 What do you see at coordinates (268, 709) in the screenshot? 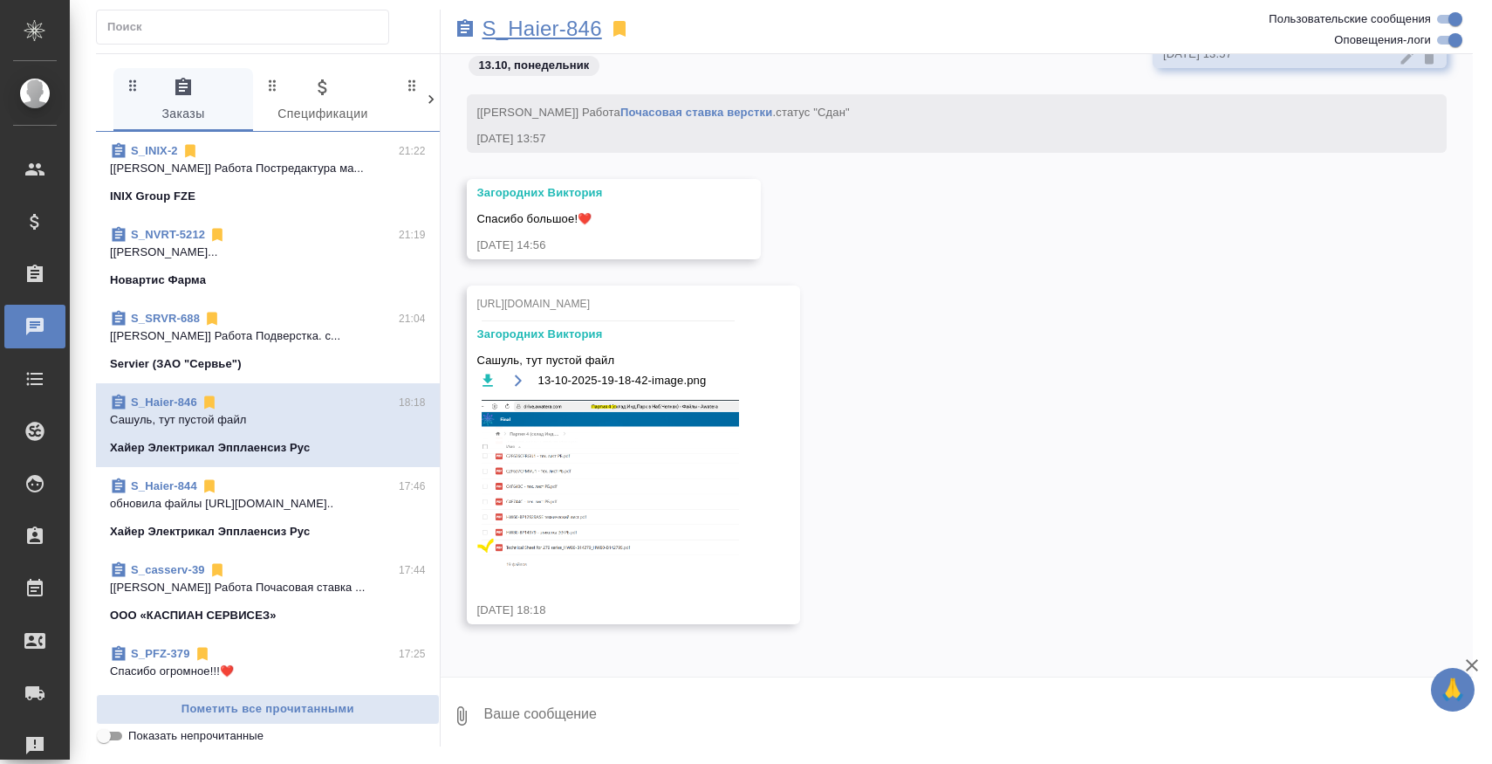
I see `button: Пометить все прочитанными` at bounding box center [268, 709].